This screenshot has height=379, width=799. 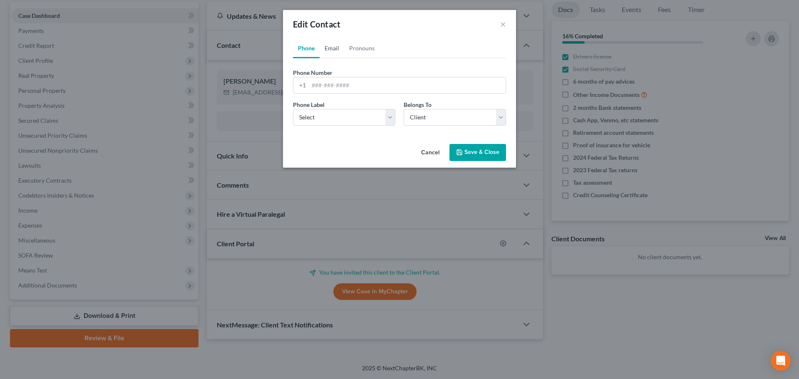 What do you see at coordinates (306, 48) in the screenshot?
I see `a: Phone` at bounding box center [306, 48].